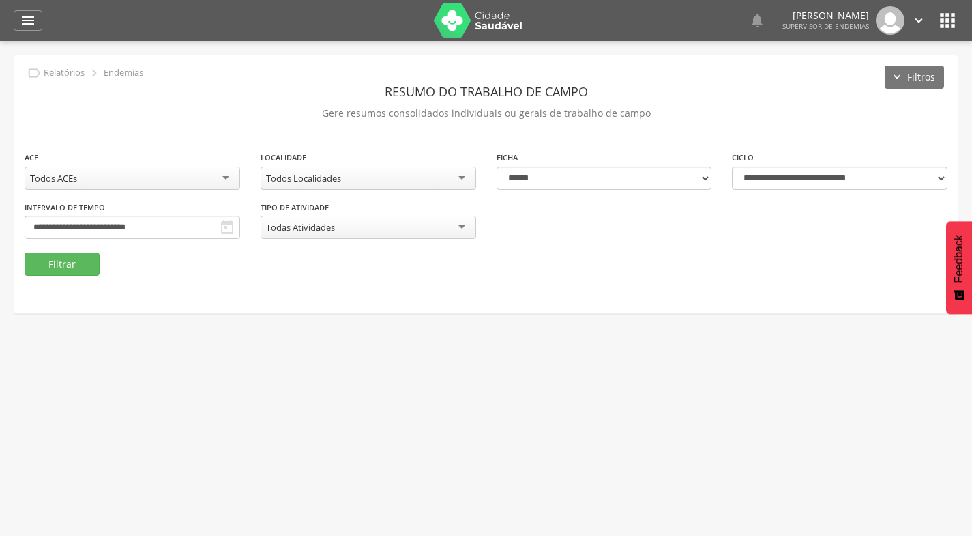 The width and height of the screenshot is (972, 536). What do you see at coordinates (914, 77) in the screenshot?
I see `button: Filtros` at bounding box center [914, 77].